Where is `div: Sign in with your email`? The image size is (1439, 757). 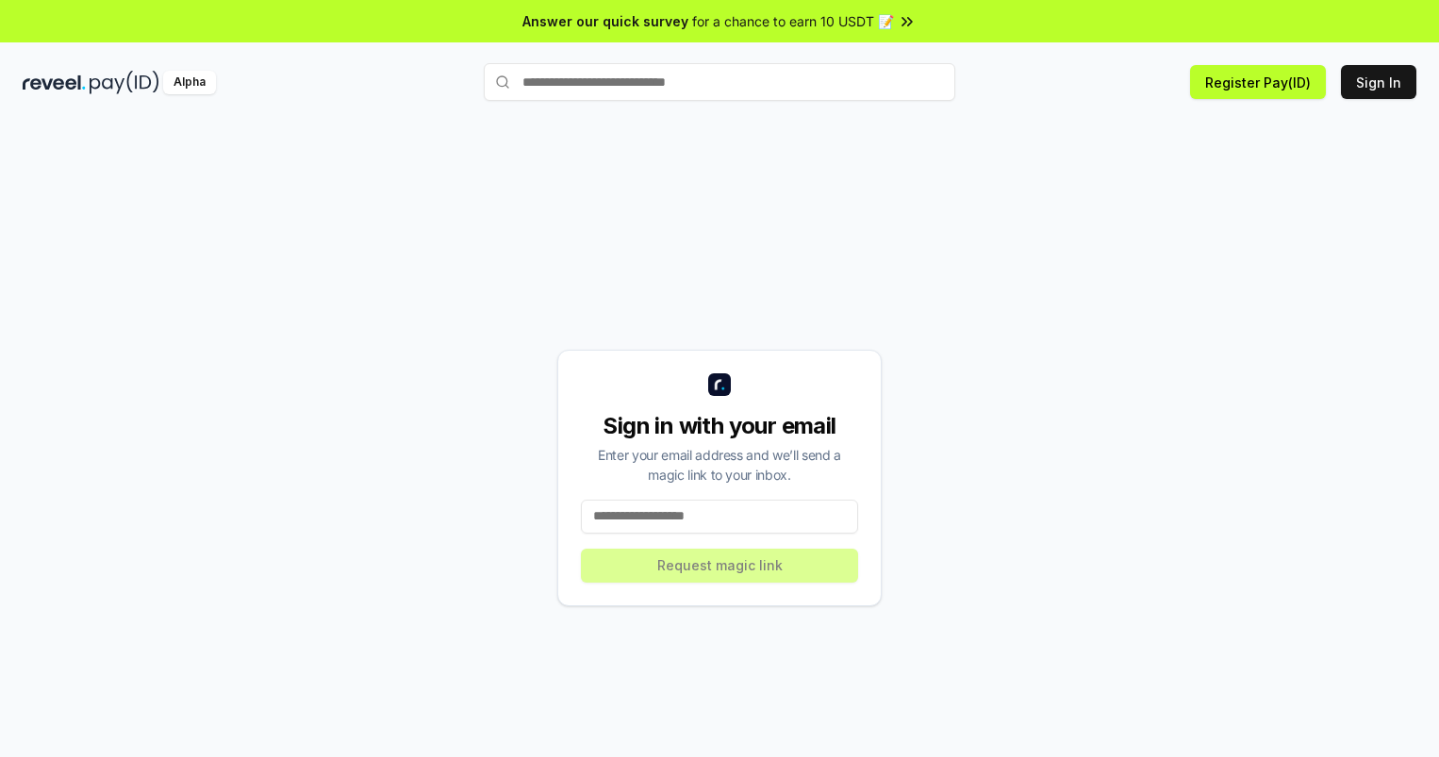
div: Sign in with your email is located at coordinates (719, 426).